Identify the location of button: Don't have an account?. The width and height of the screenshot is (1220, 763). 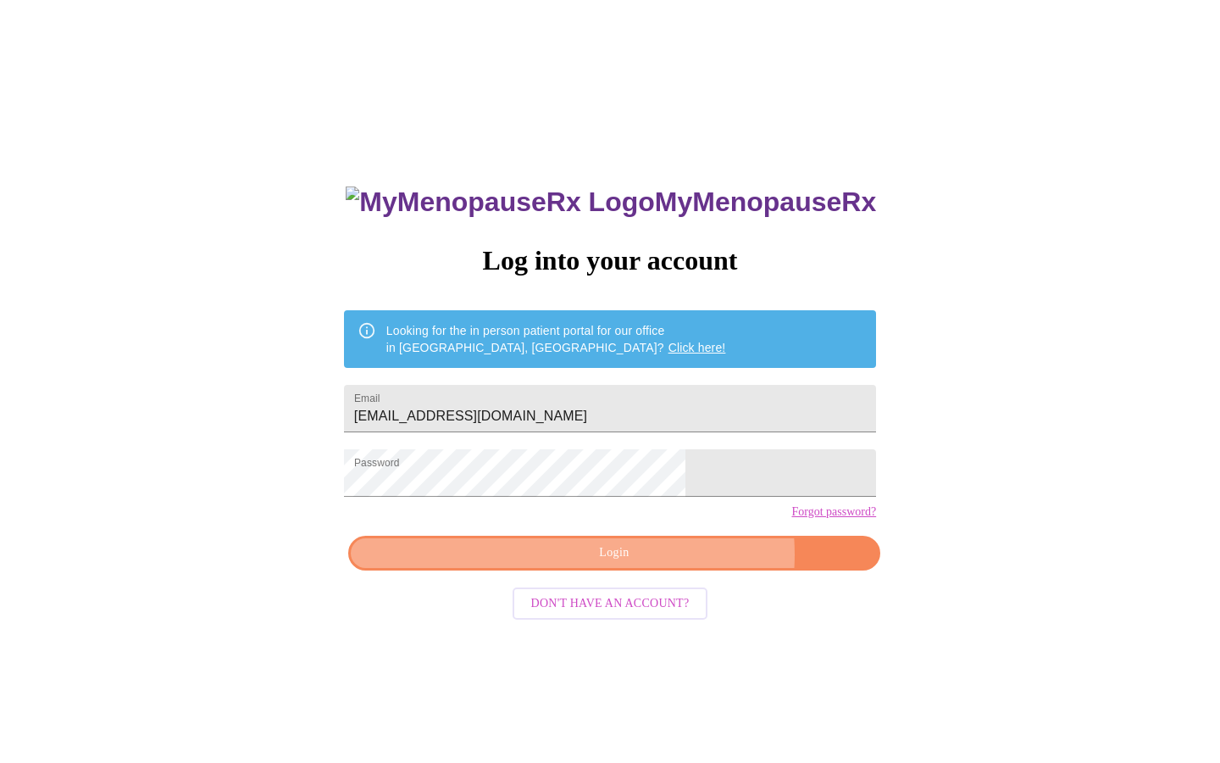
(610, 603).